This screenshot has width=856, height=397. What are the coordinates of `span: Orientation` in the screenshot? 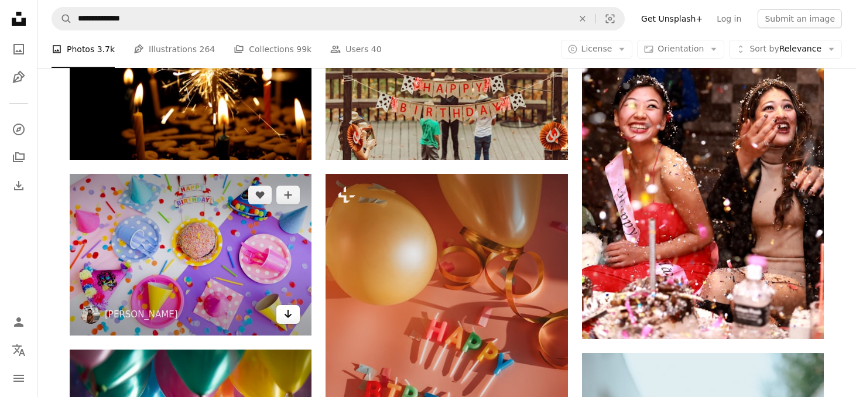 It's located at (680, 49).